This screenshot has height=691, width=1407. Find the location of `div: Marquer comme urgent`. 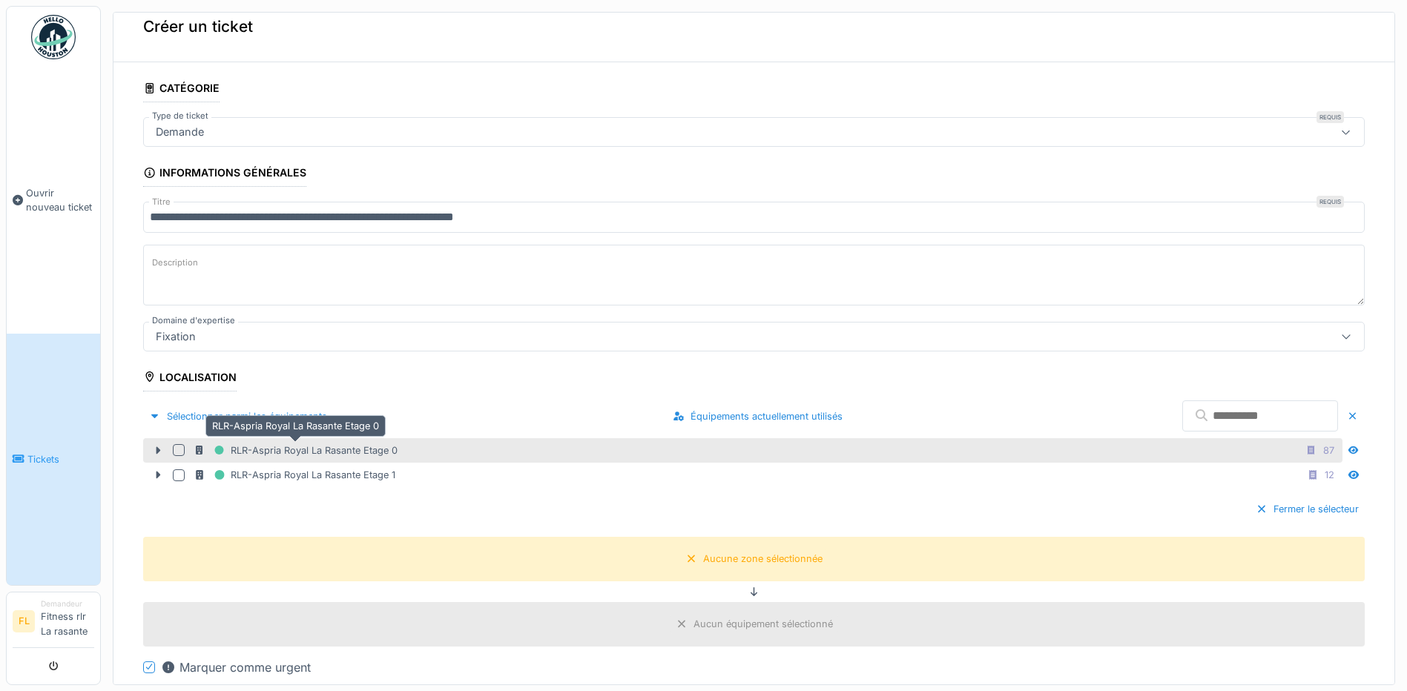

div: Marquer comme urgent is located at coordinates (236, 668).